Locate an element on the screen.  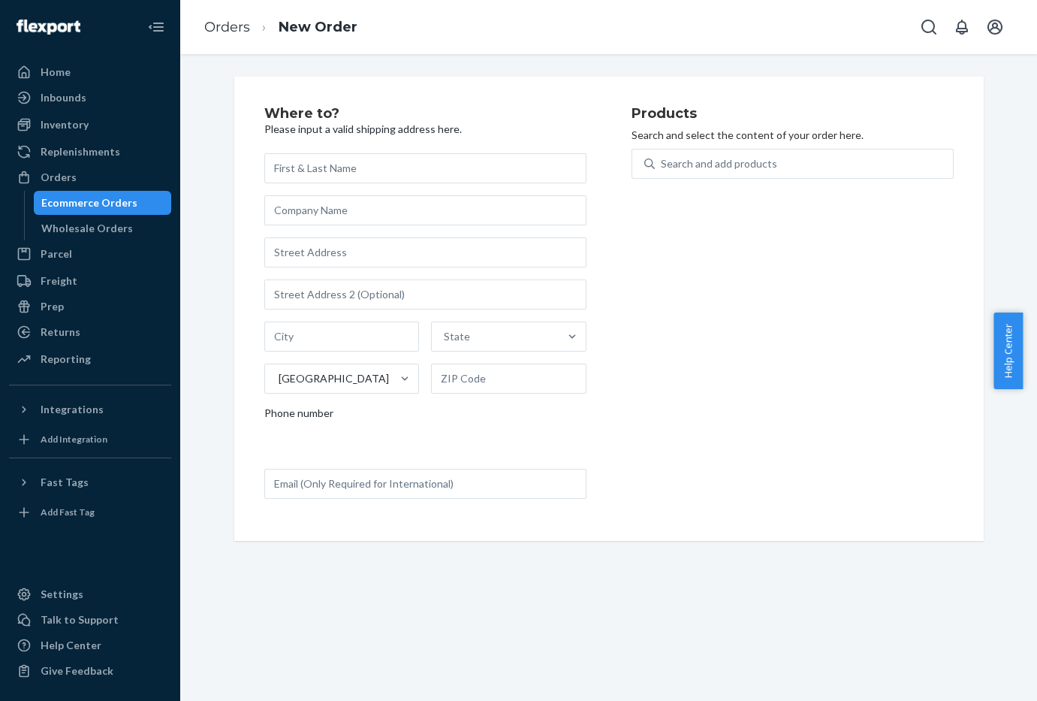
a: Ecommerce Orders is located at coordinates (103, 203).